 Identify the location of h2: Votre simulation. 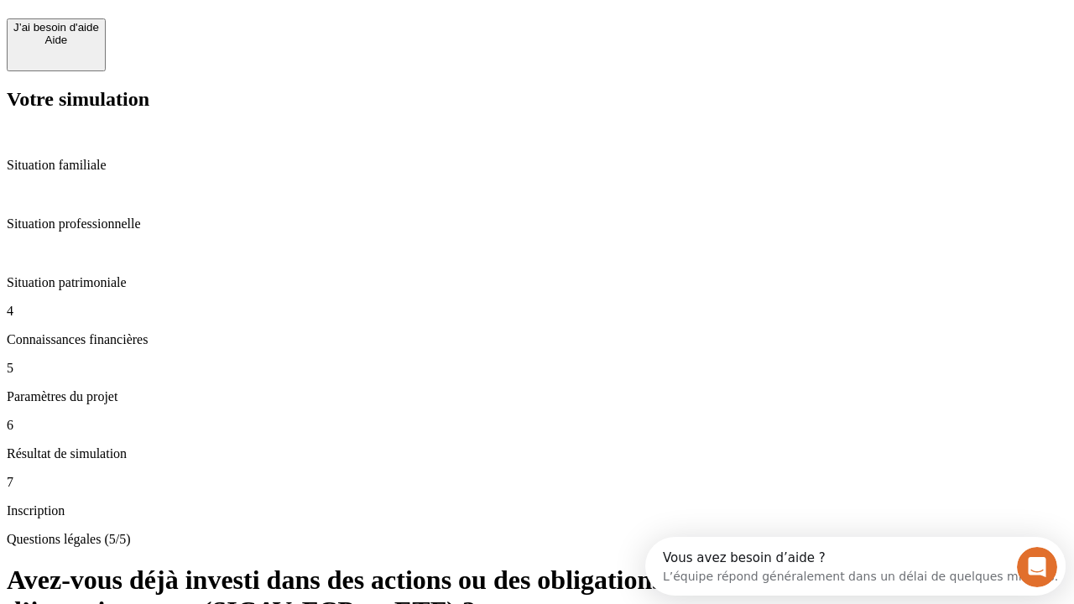
(537, 99).